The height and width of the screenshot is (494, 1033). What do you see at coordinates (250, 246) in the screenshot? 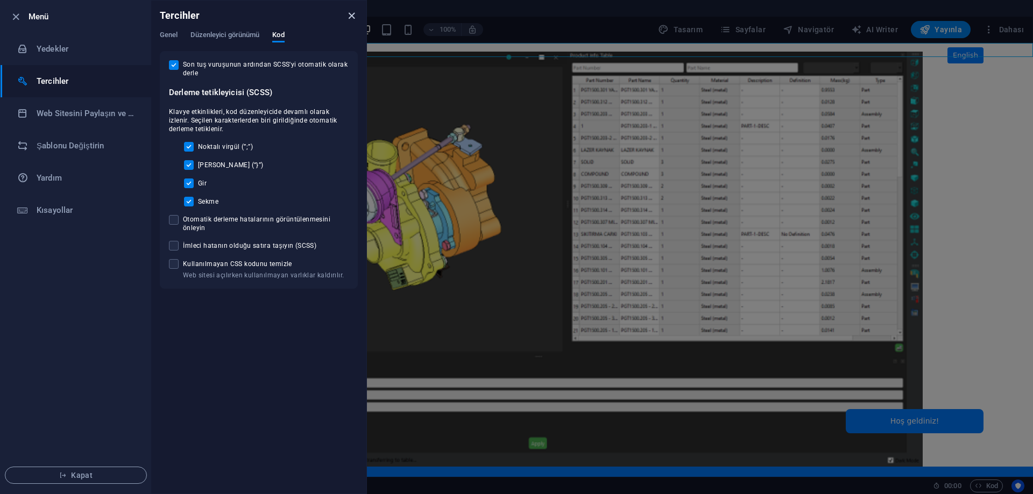
I see `span: İmleci hatanın olduğu satıra taşıyın (SCSS)` at bounding box center [250, 246].